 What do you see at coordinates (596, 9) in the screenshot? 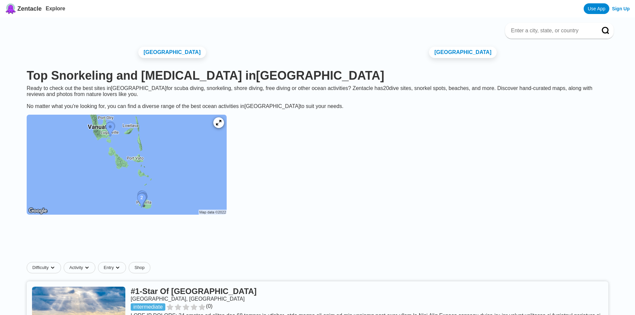
I see `a: Use App` at bounding box center [596, 9].